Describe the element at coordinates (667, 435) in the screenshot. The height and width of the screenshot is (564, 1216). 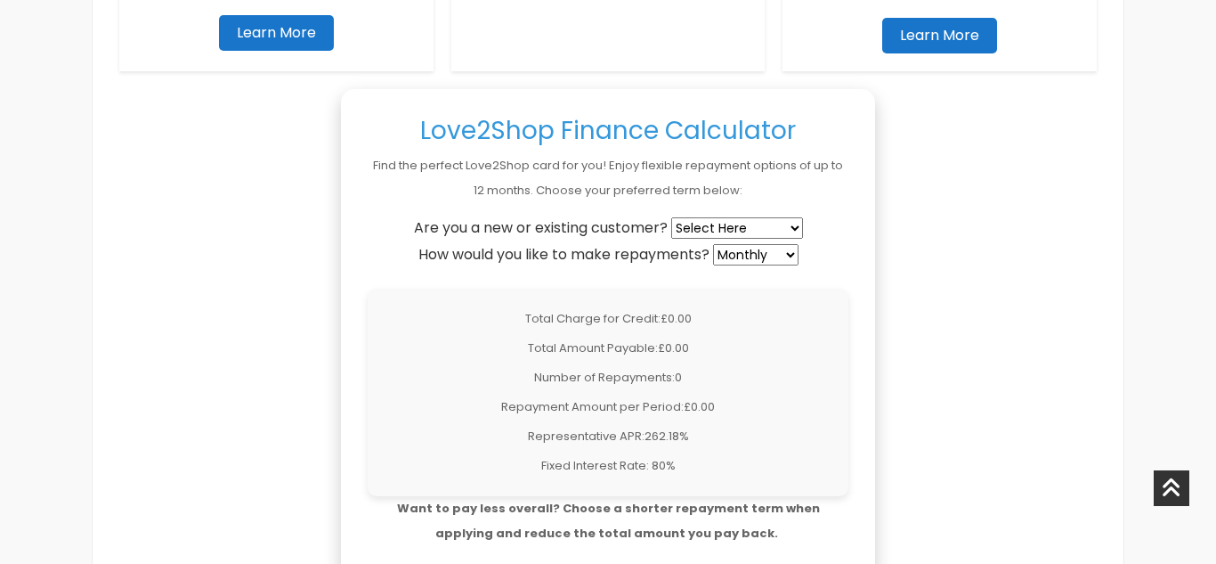
I see `span: 262.18%` at that location.